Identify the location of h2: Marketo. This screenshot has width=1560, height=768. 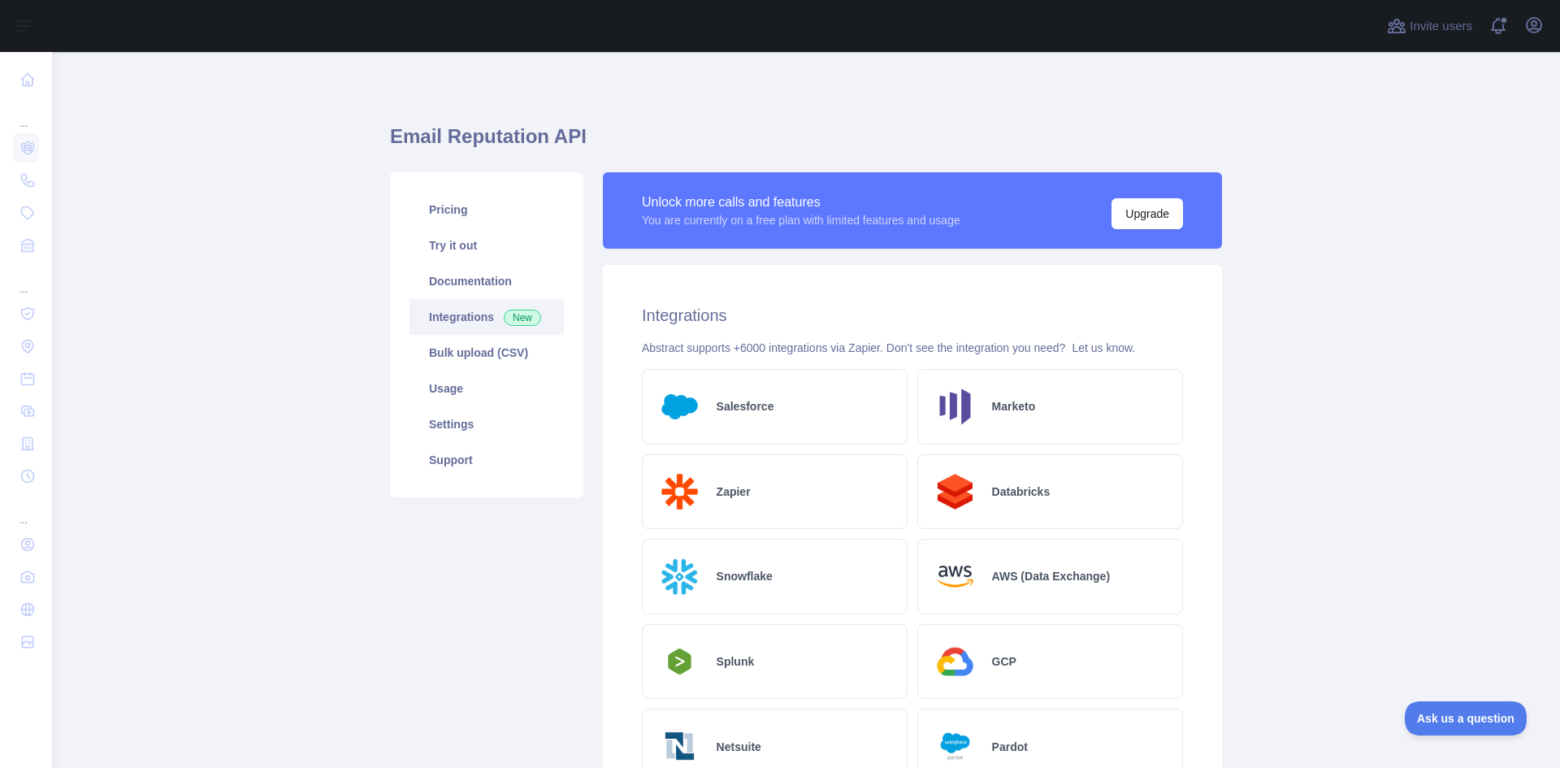
(1014, 406).